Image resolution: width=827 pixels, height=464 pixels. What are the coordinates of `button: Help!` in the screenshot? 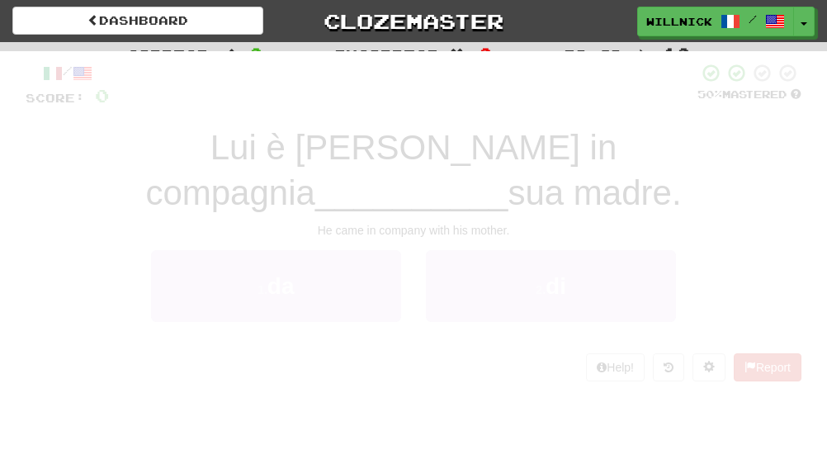 It's located at (615, 367).